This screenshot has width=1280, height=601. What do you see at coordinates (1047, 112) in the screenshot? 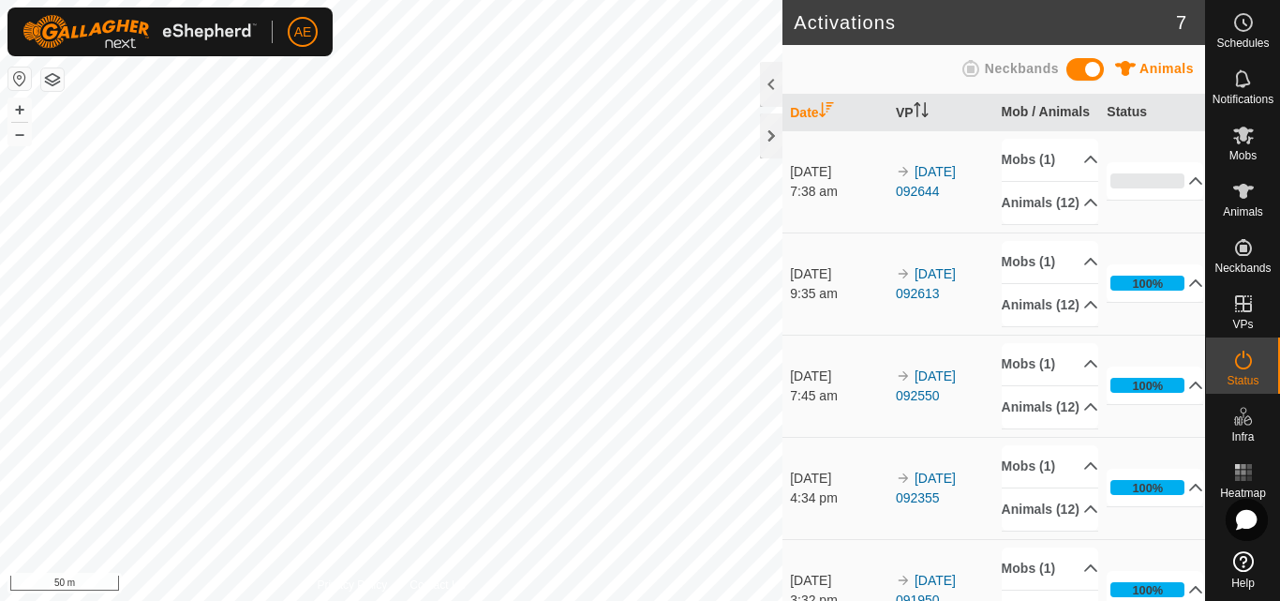
I see `th: Mob / Animals` at bounding box center [1047, 112].